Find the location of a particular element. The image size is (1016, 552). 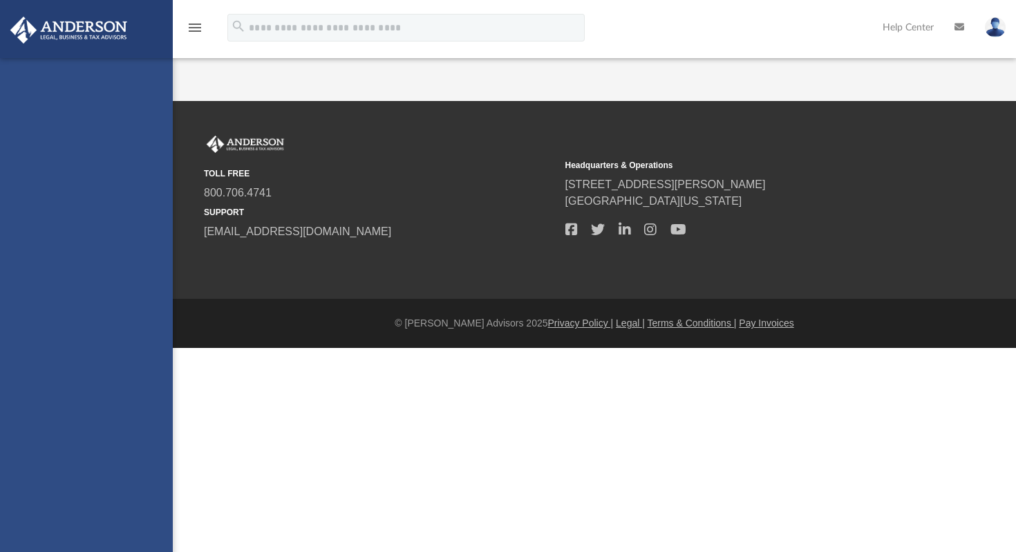

a: 800.706.4741 is located at coordinates (238, 192).